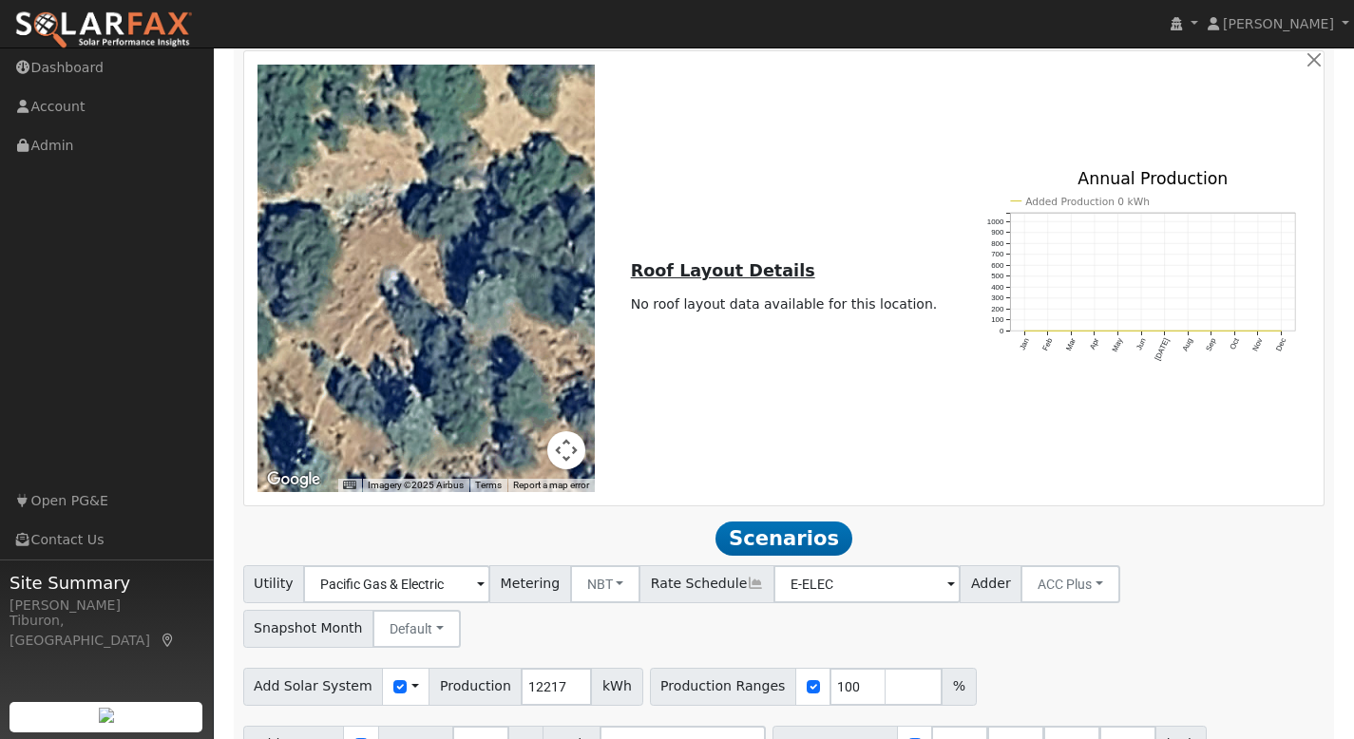 The height and width of the screenshot is (739, 1354). What do you see at coordinates (998, 276) in the screenshot?
I see `text: 500` at bounding box center [998, 276].